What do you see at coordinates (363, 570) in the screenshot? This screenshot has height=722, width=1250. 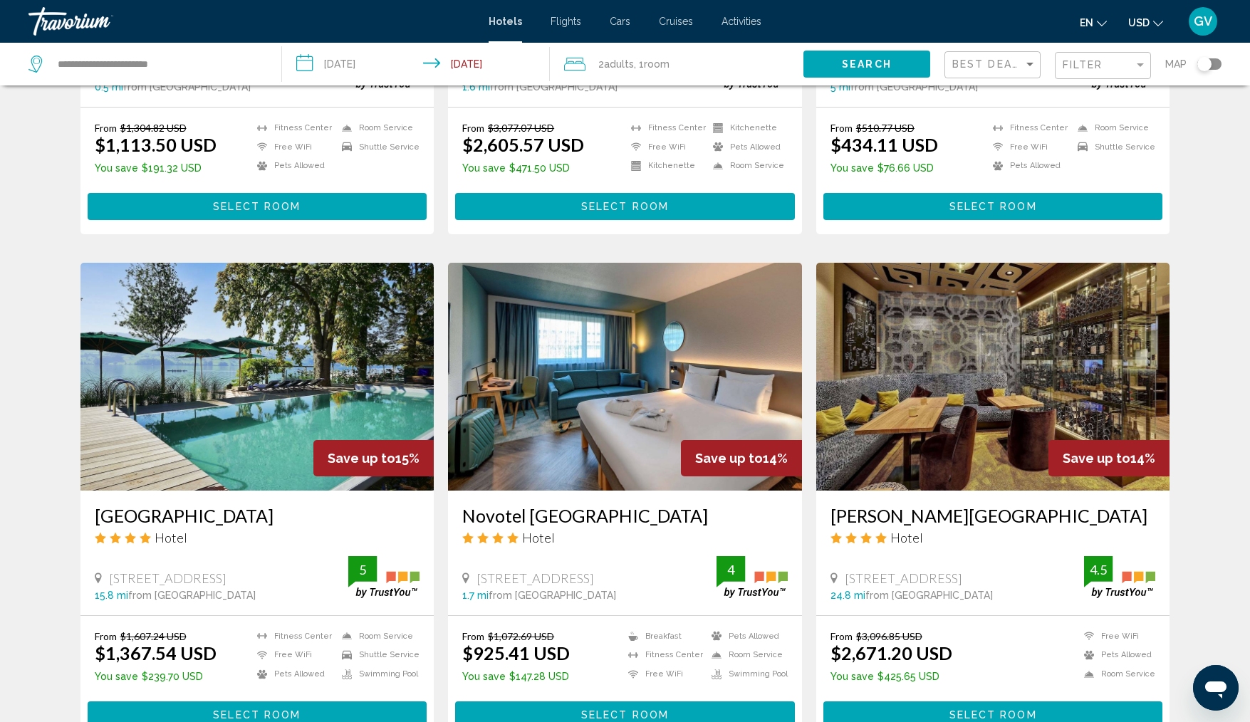 I see `div: 5` at bounding box center [363, 570].